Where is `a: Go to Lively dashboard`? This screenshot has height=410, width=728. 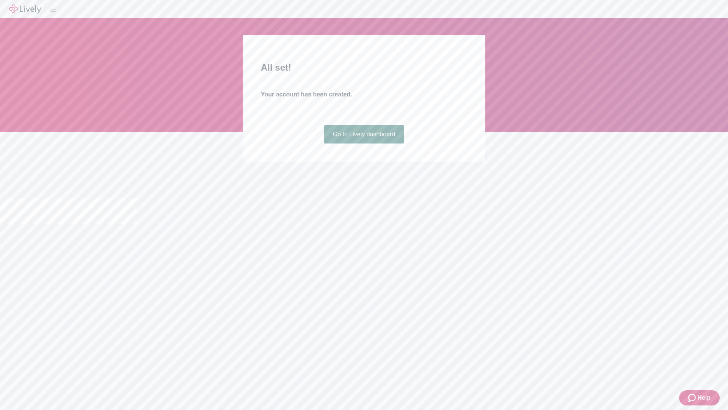 a: Go to Lively dashboard is located at coordinates (364, 134).